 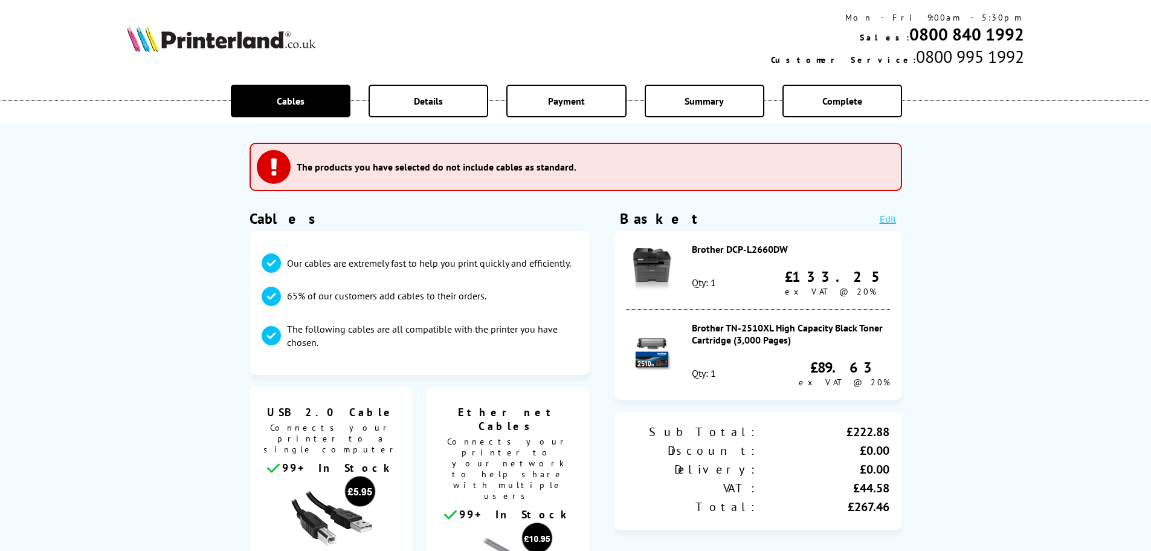 I want to click on div: Sub Total:, so click(x=692, y=431).